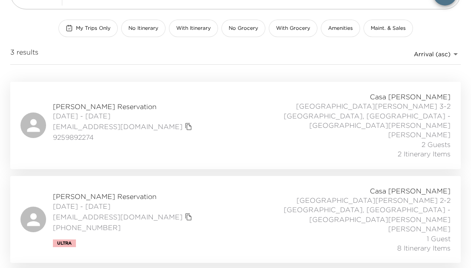 This screenshot has height=268, width=471. What do you see at coordinates (93, 28) in the screenshot?
I see `span: My Trips Only` at bounding box center [93, 28].